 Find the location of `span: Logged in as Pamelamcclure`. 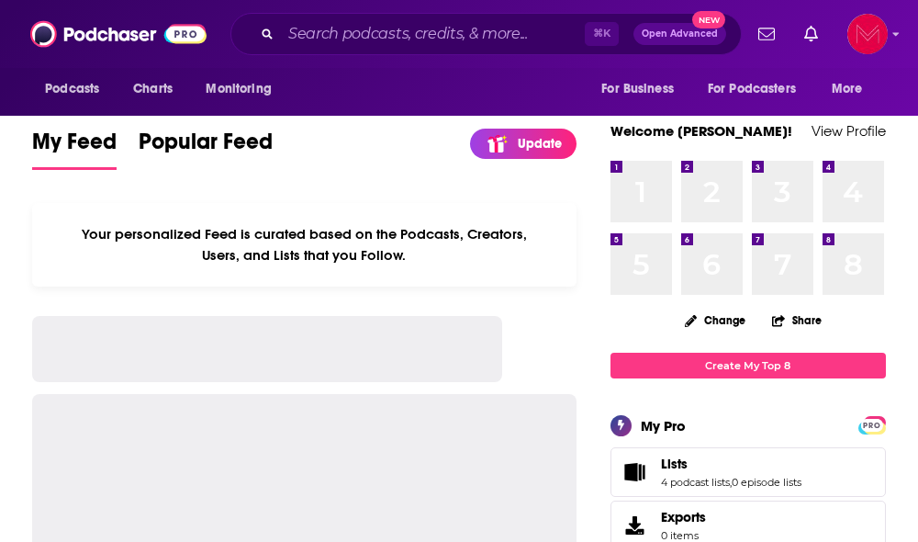

span: Logged in as Pamelamcclure is located at coordinates (868, 34).